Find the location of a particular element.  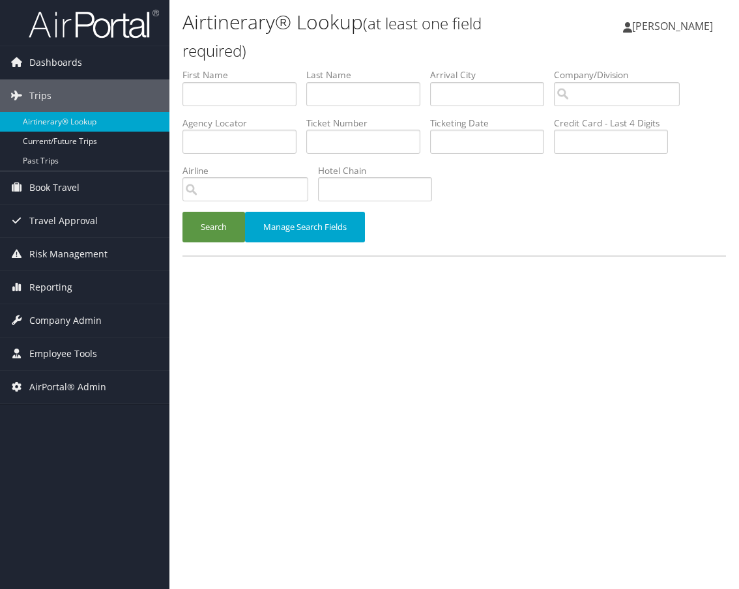

label: Company/Division is located at coordinates (622, 75).